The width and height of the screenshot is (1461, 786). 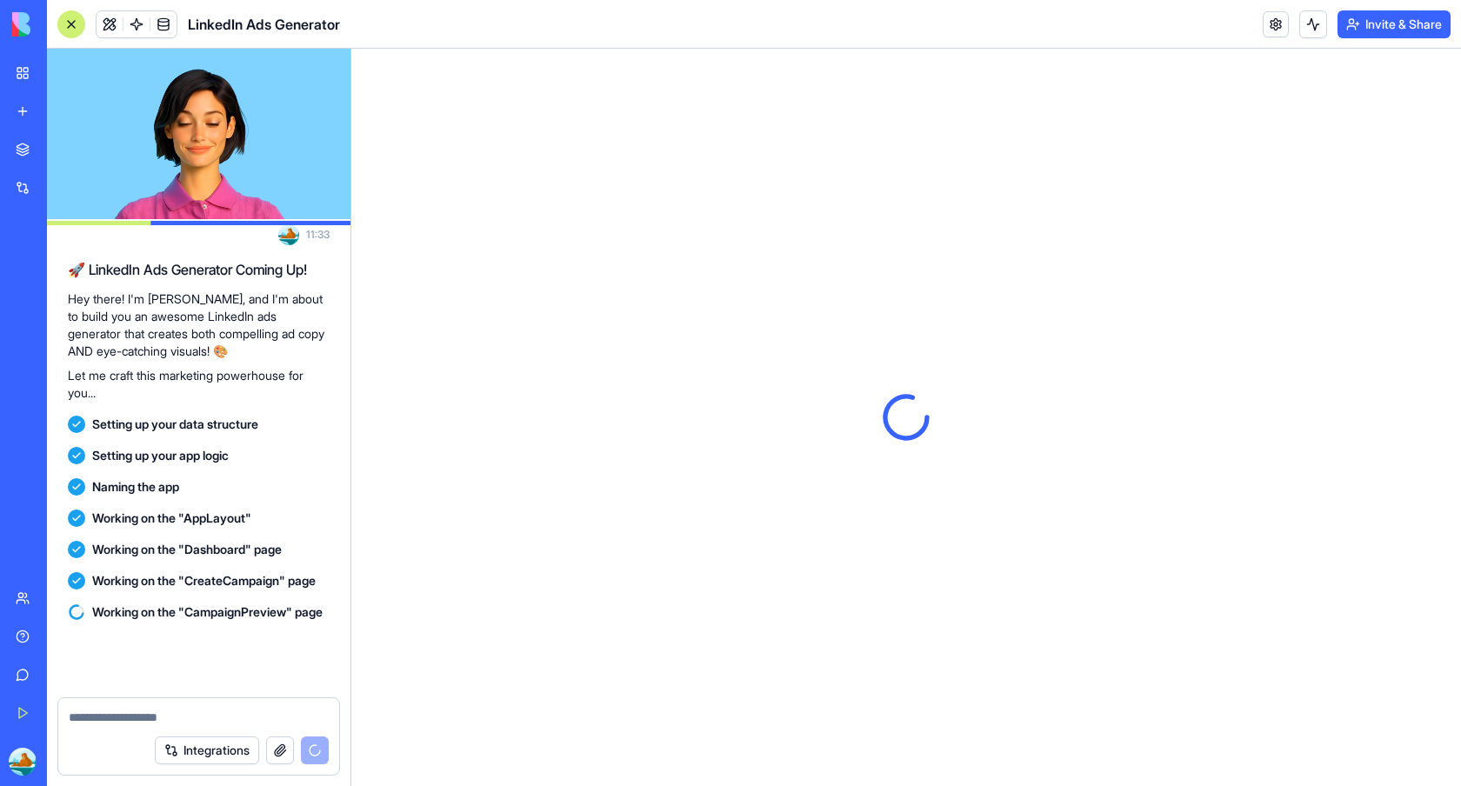 What do you see at coordinates (175, 424) in the screenshot?
I see `span: Setting up your data structure` at bounding box center [175, 424].